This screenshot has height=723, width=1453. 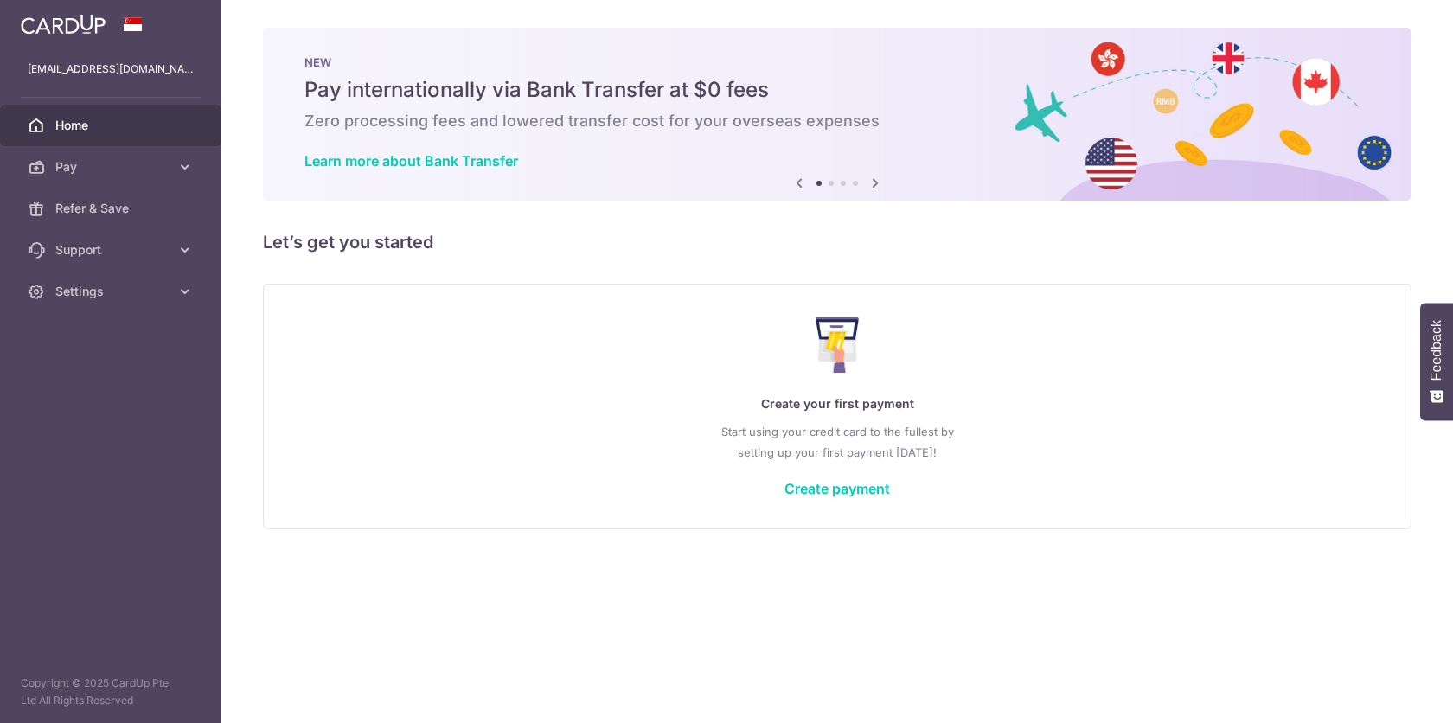 What do you see at coordinates (837, 404) in the screenshot?
I see `p: Create your first payment` at bounding box center [837, 404].